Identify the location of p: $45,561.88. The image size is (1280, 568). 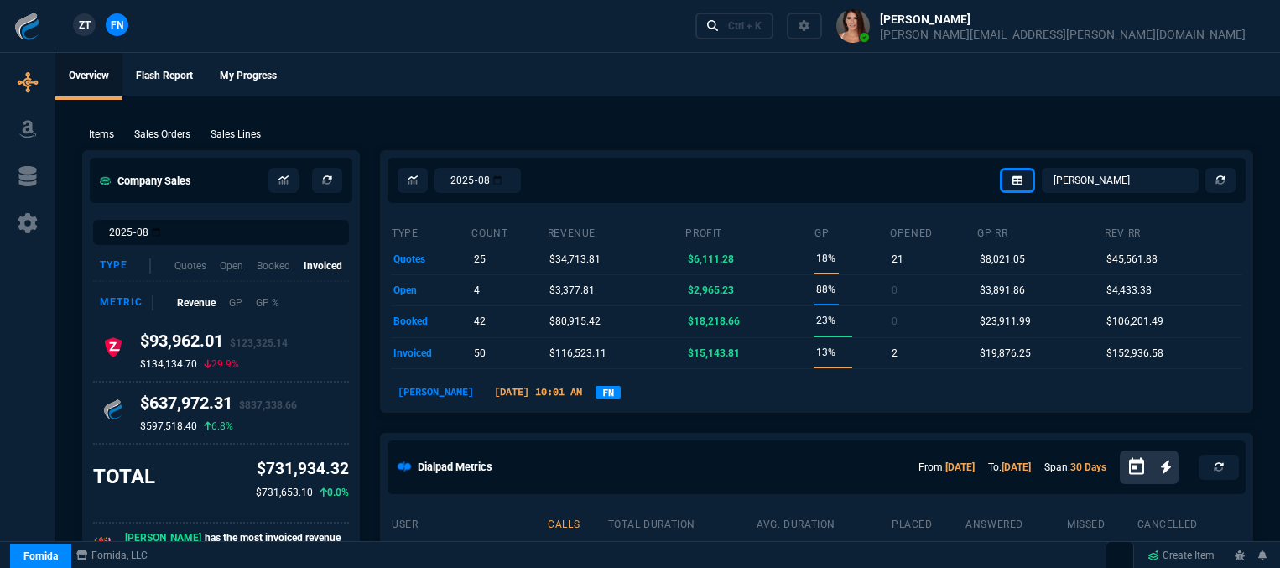
(1132, 259).